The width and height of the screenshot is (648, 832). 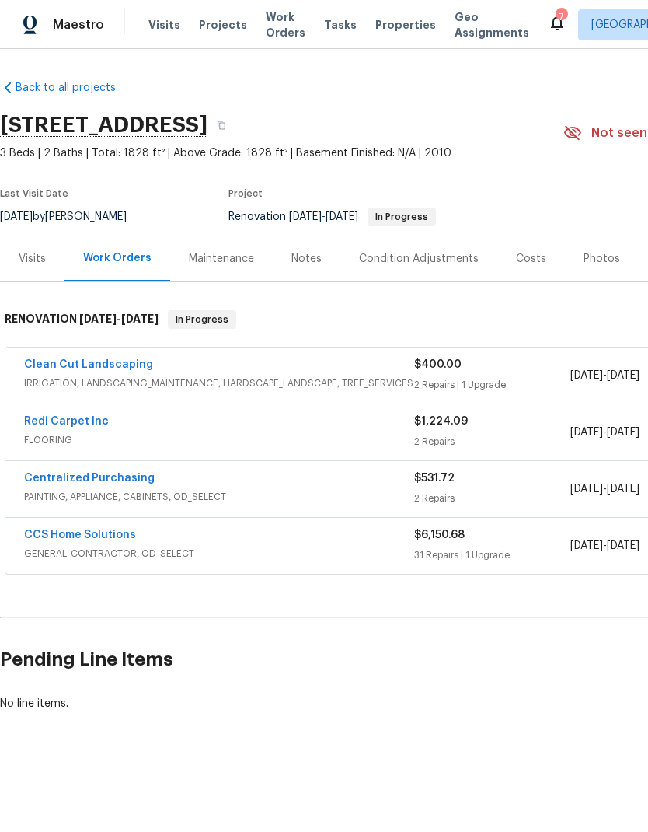 I want to click on span: Maestro, so click(x=78, y=25).